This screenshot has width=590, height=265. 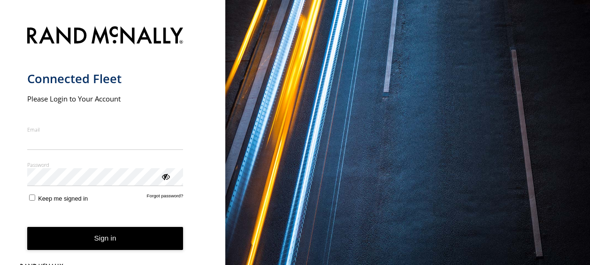 I want to click on img: Rand McNally, so click(x=105, y=36).